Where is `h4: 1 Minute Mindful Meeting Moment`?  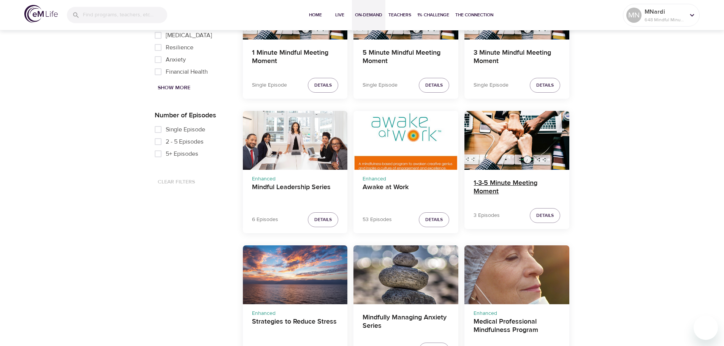
h4: 1 Minute Mindful Meeting Moment is located at coordinates (295, 58).